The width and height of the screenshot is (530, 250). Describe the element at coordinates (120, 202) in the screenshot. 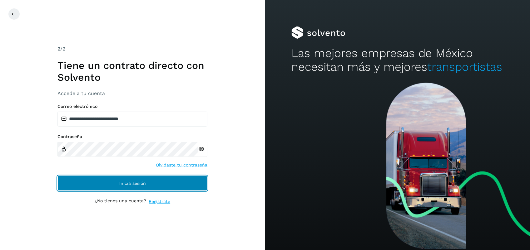

I see `p: ¿No tienes una cuenta?` at that location.